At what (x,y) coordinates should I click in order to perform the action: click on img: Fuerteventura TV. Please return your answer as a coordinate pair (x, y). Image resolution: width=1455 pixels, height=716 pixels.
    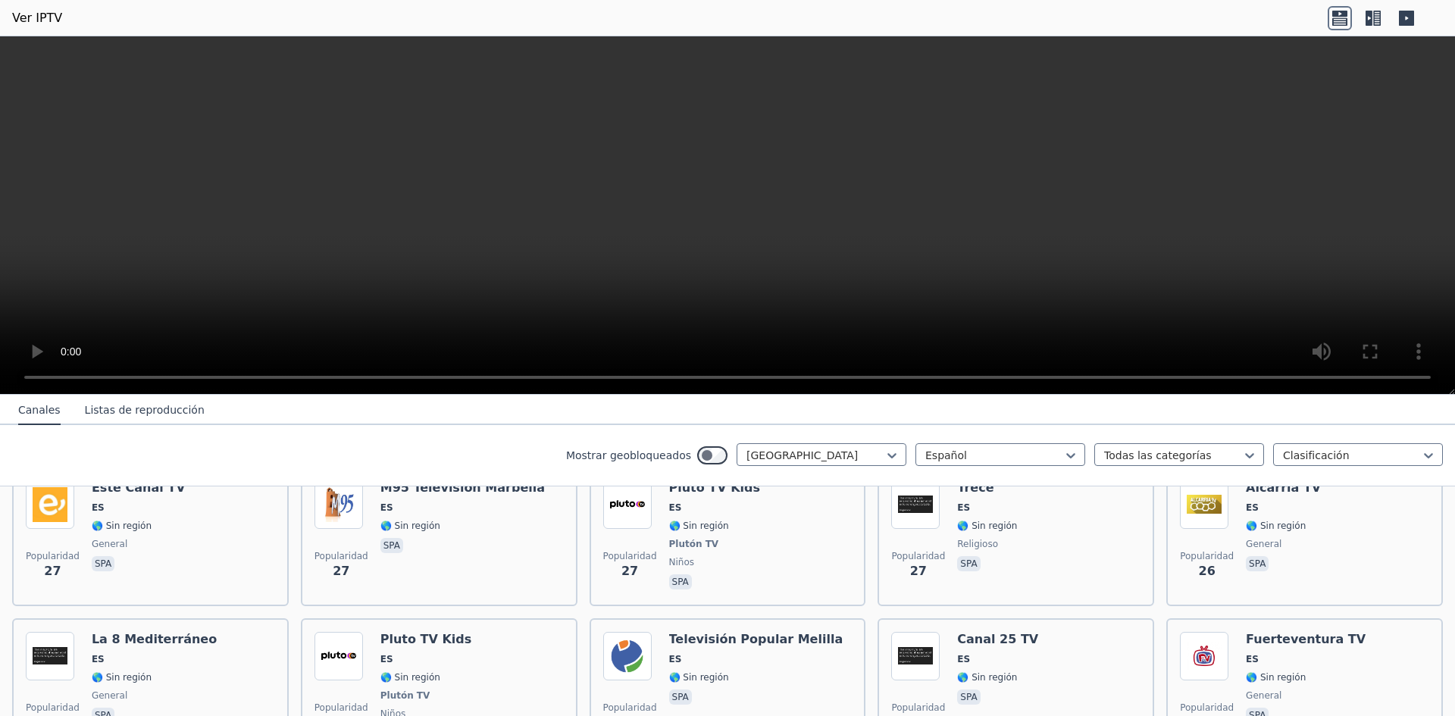
    Looking at the image, I should click on (1204, 656).